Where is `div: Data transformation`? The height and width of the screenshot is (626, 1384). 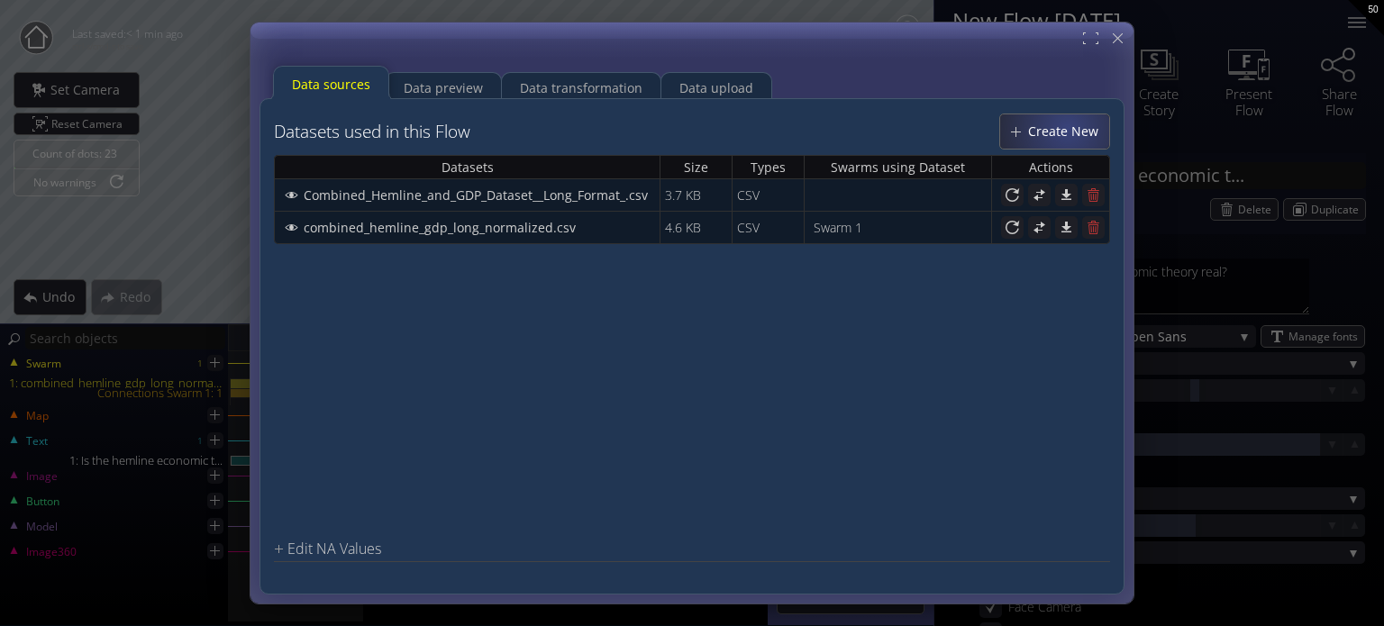 div: Data transformation is located at coordinates (581, 88).